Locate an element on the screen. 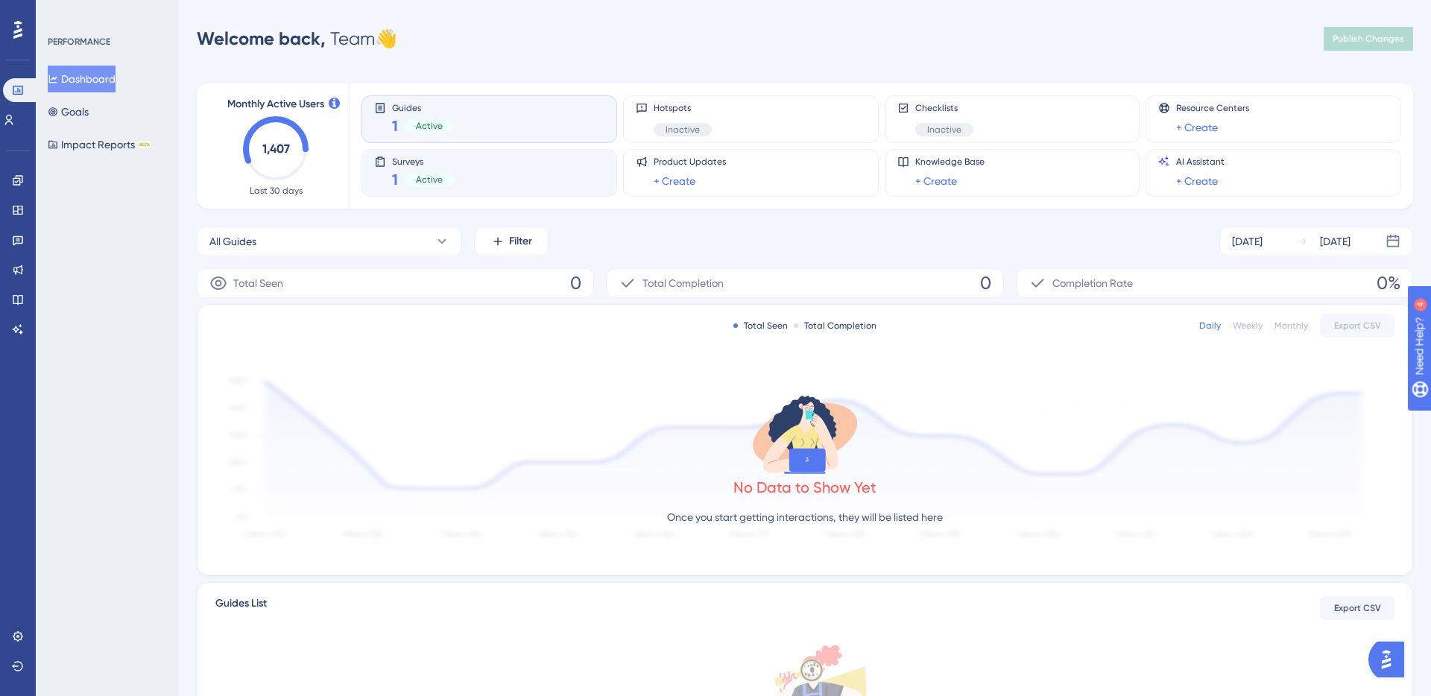 The height and width of the screenshot is (696, 1431). div: Total Completion is located at coordinates (835, 326).